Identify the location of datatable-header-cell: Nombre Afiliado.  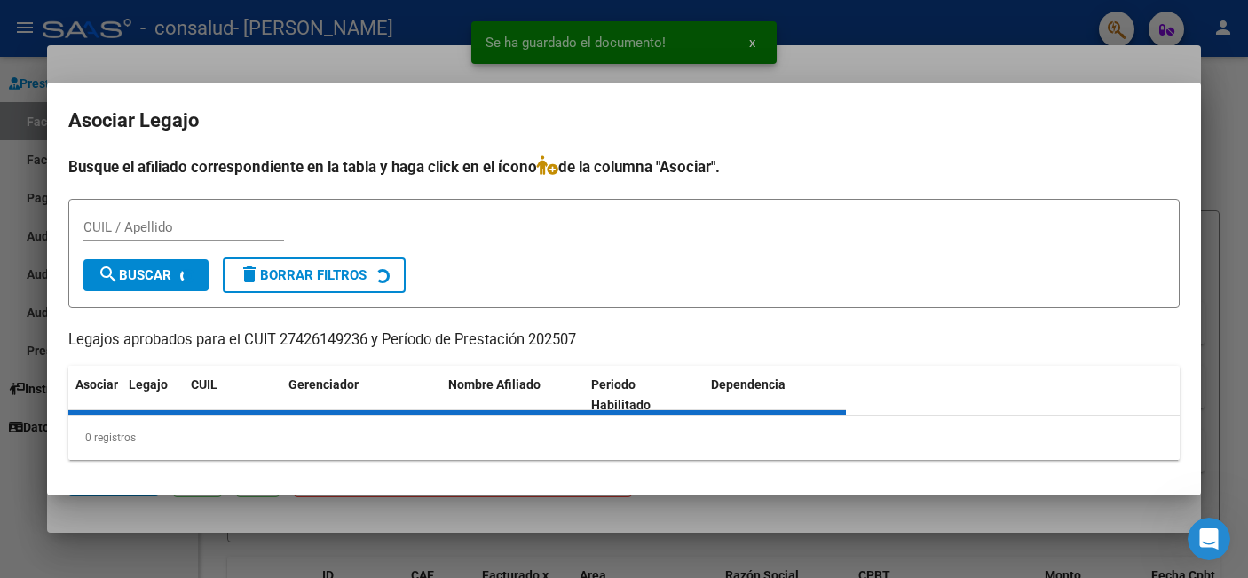
(512, 395).